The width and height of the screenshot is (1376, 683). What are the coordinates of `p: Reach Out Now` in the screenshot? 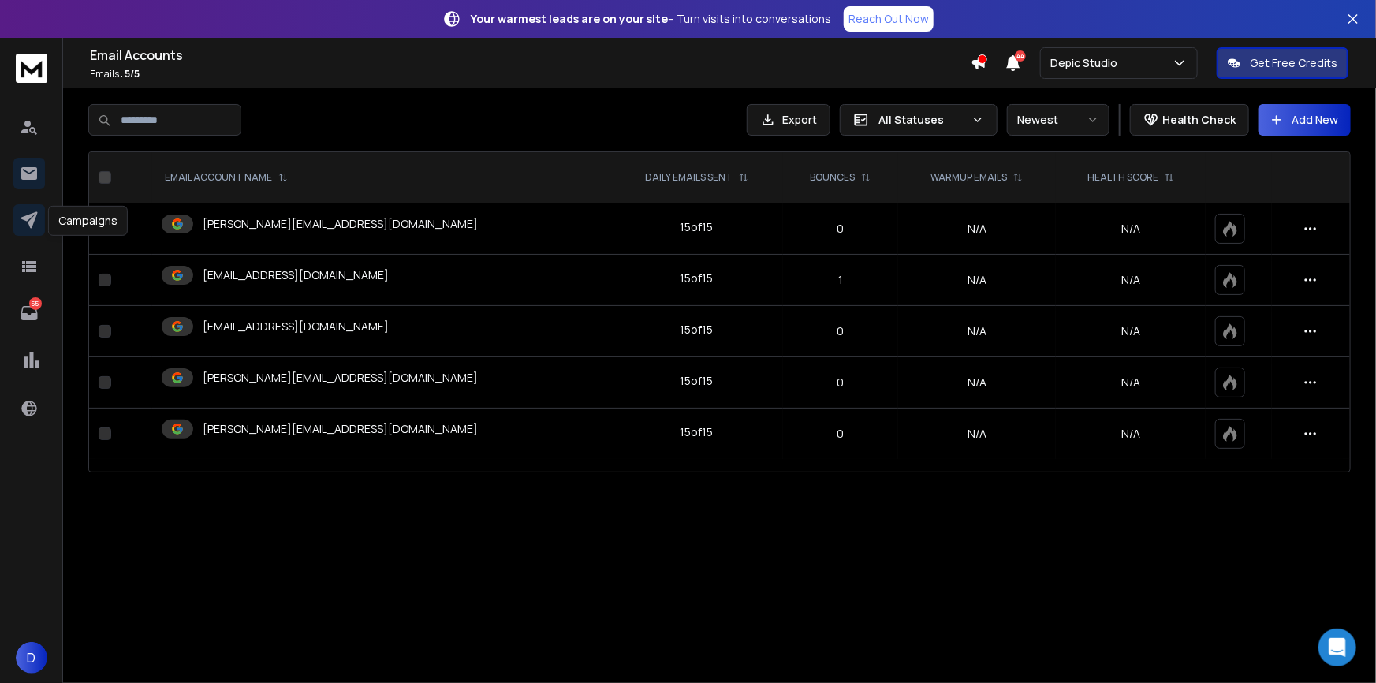 It's located at (889, 19).